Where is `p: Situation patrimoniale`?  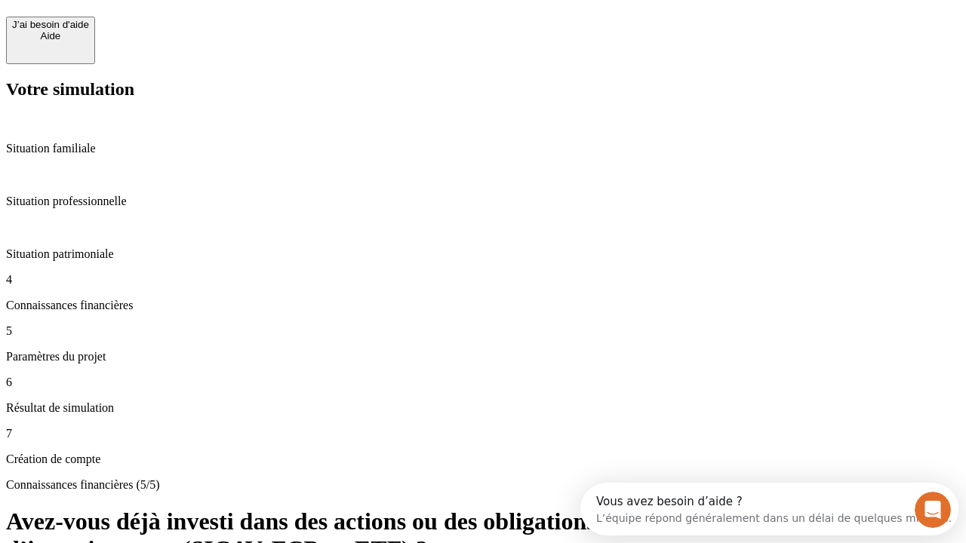 p: Situation patrimoniale is located at coordinates (483, 254).